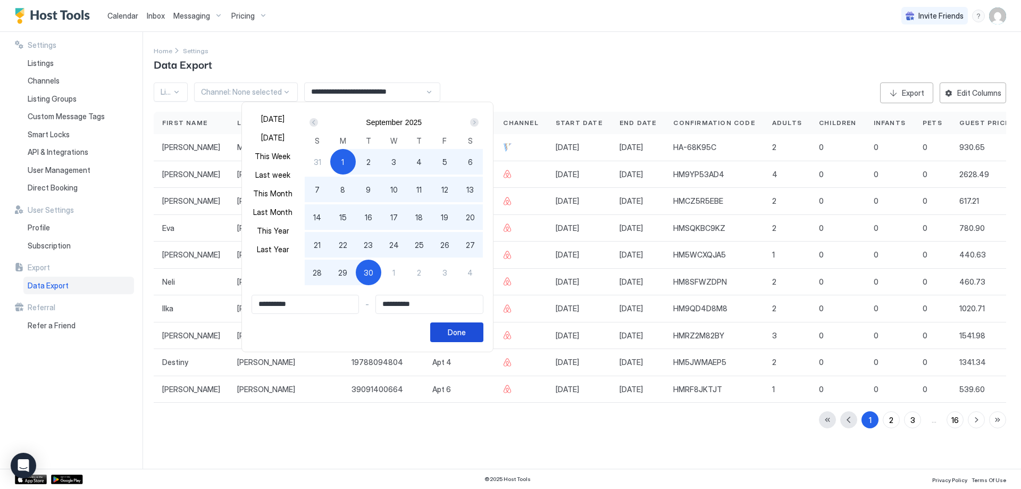 The height and width of the screenshot is (489, 1021). Describe the element at coordinates (394, 245) in the screenshot. I see `span: 24` at that location.